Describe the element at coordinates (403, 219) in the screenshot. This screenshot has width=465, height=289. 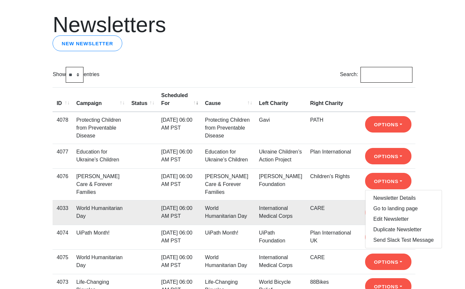
I see `div: Options` at that location.